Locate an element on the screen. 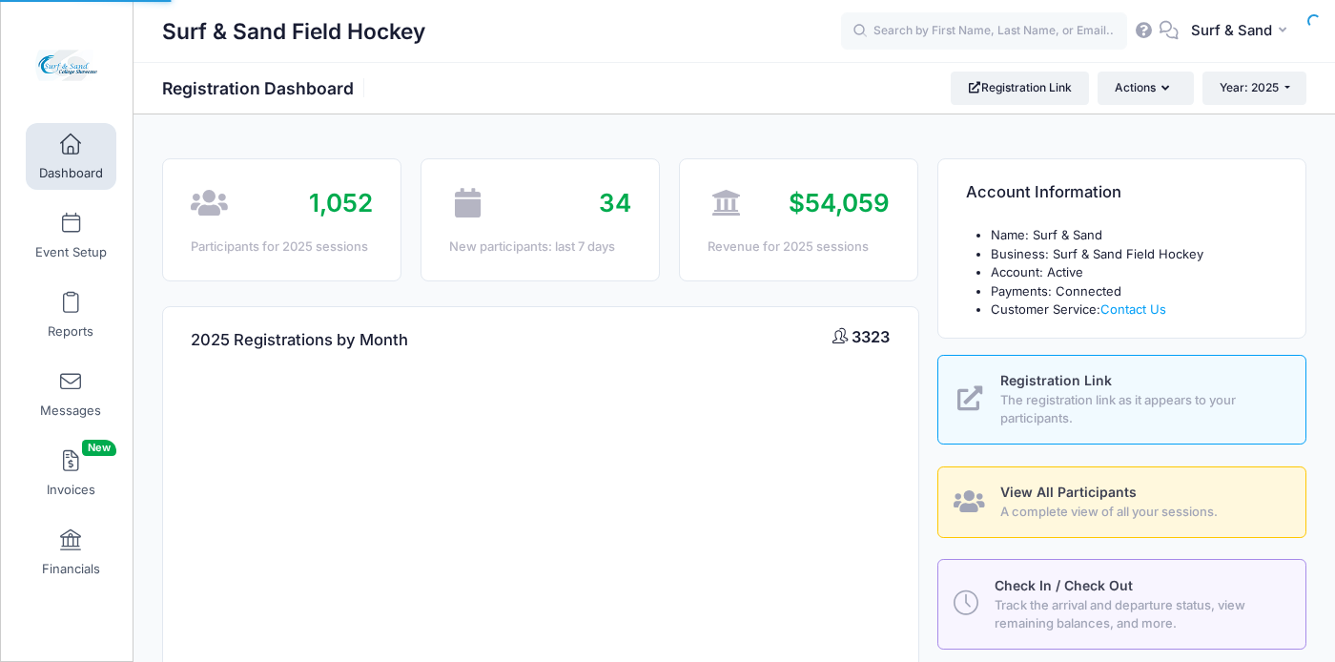 The image size is (1335, 662). span: Surf & Sand is located at coordinates (1231, 31).